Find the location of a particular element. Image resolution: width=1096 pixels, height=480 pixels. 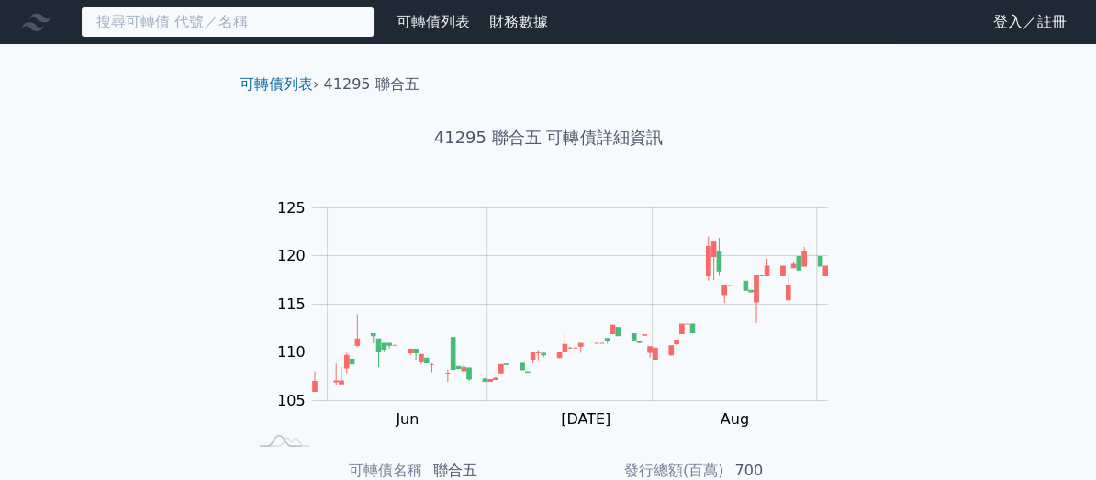

tspan: 125 is located at coordinates (291, 207).